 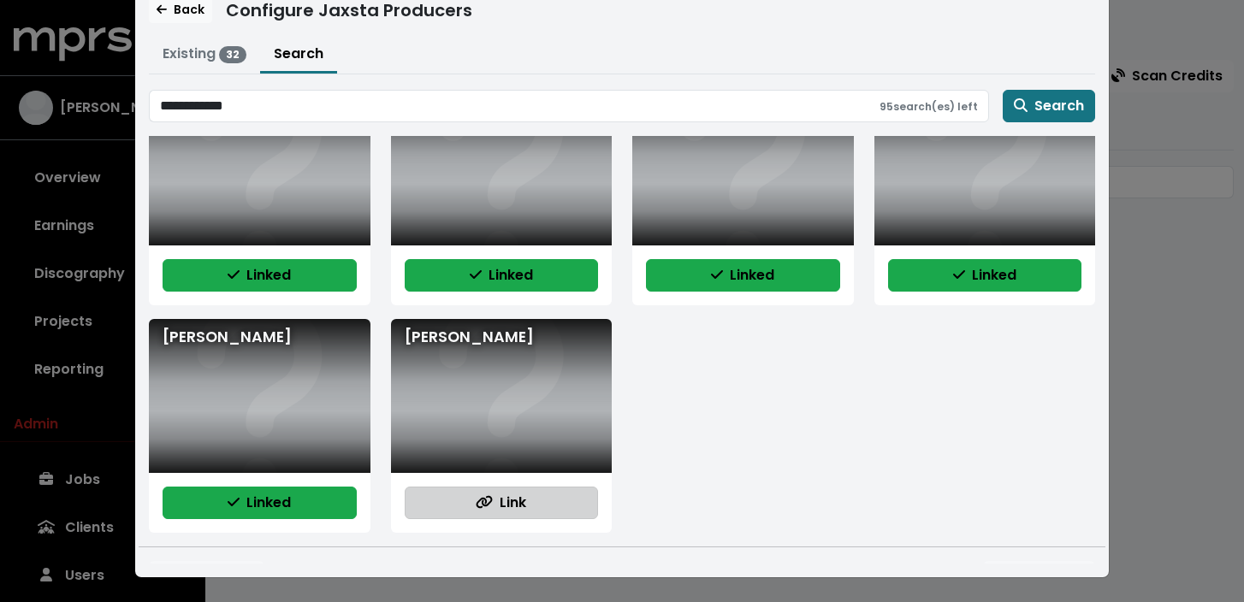 What do you see at coordinates (181, 9) in the screenshot?
I see `span: Back` at bounding box center [181, 9].